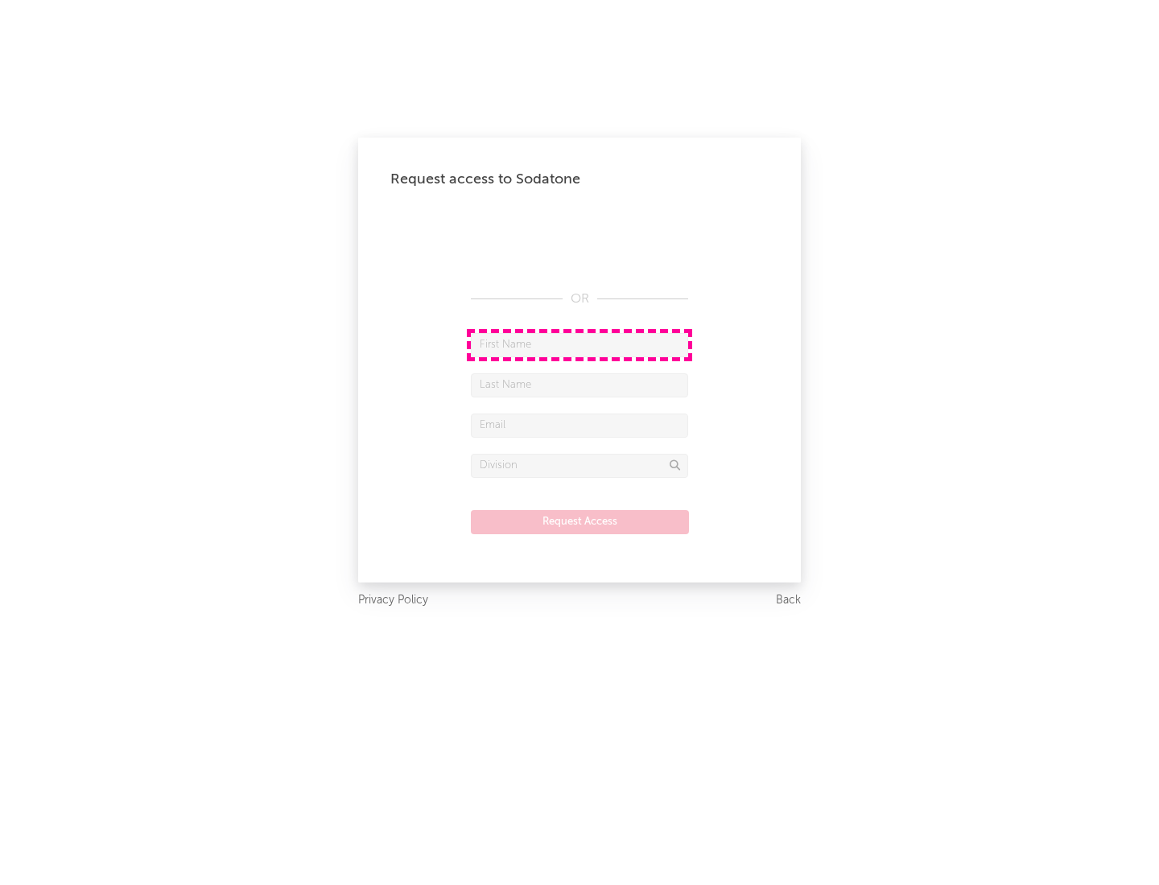 This screenshot has height=885, width=1159. Describe the element at coordinates (579, 385) in the screenshot. I see `input: Last Name` at that location.